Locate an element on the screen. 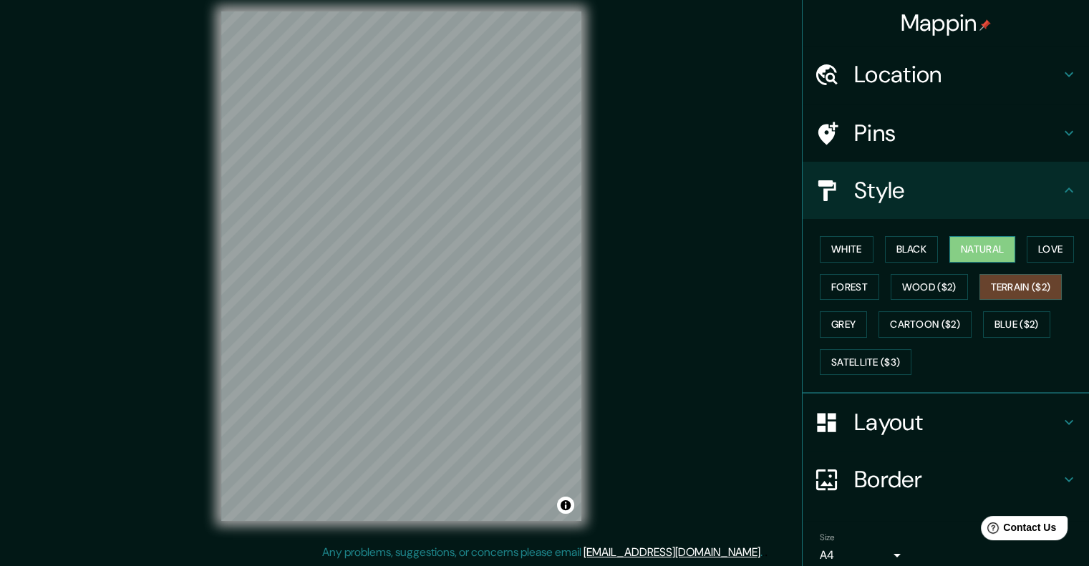 The height and width of the screenshot is (566, 1089). div: Layout is located at coordinates (946, 422).